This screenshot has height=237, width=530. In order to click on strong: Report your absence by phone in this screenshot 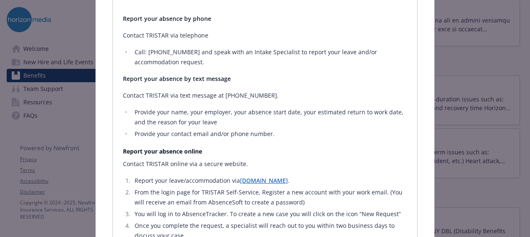, I will do `click(167, 18)`.